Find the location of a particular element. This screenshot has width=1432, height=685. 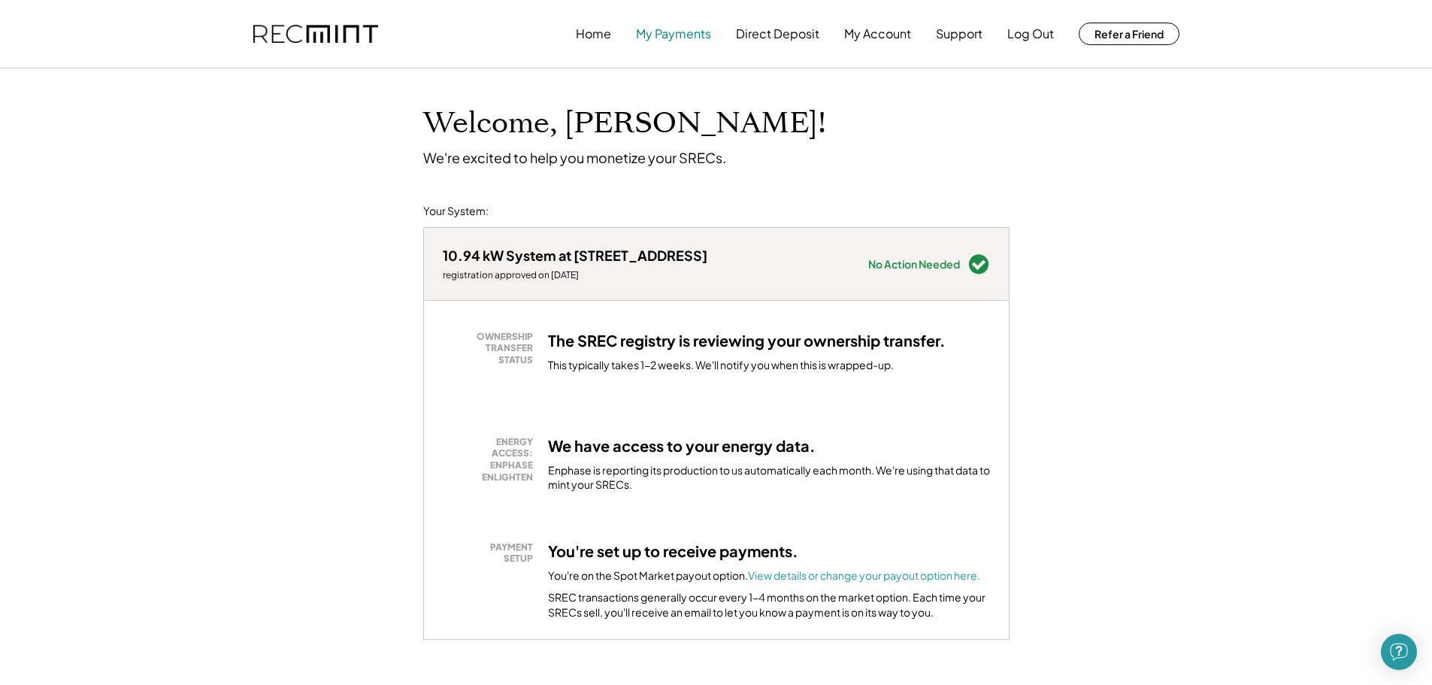

h3: The SREC registry is reviewing your ownership transfer. is located at coordinates (747, 341).